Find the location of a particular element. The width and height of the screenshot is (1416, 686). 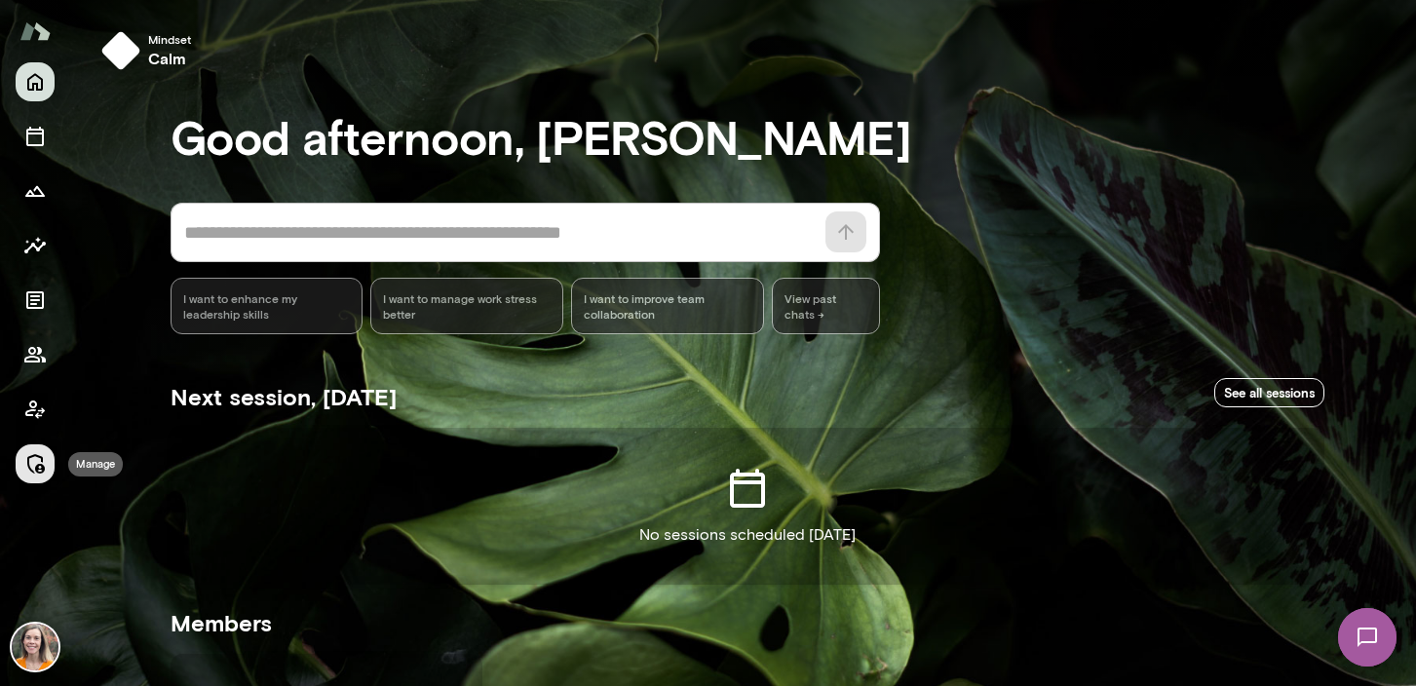

div: I want to manage work stress better is located at coordinates (467, 306).